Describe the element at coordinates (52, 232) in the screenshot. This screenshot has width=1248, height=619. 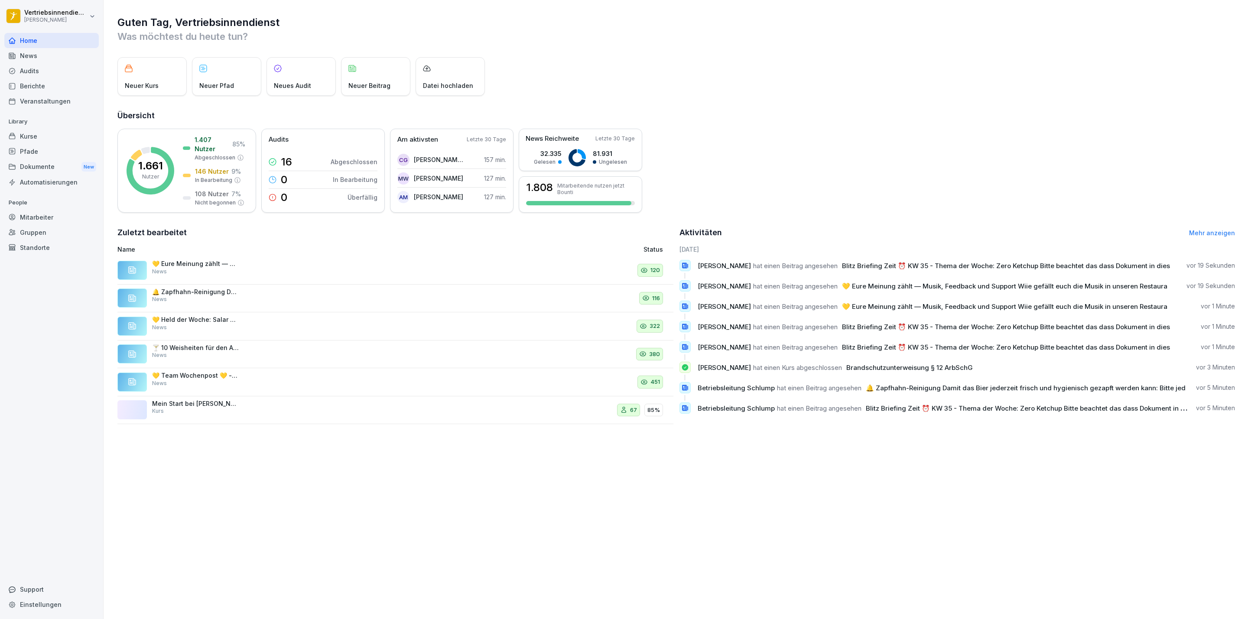
I see `div: Gruppen` at that location.